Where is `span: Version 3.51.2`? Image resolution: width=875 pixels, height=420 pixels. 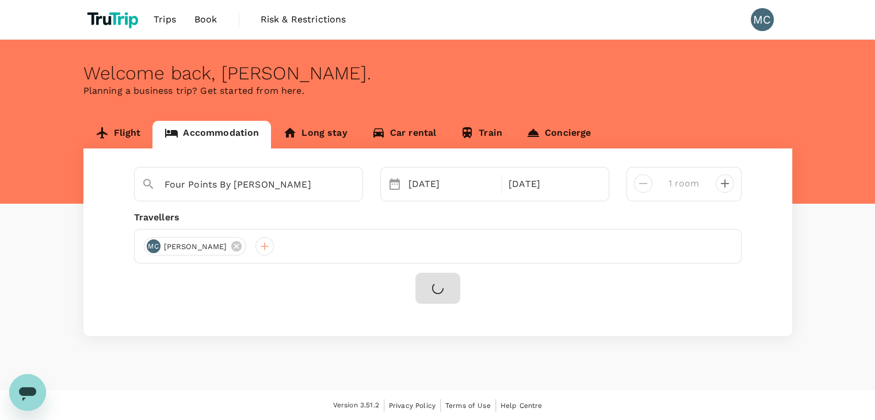 span: Version 3.51.2 is located at coordinates (356, 406).